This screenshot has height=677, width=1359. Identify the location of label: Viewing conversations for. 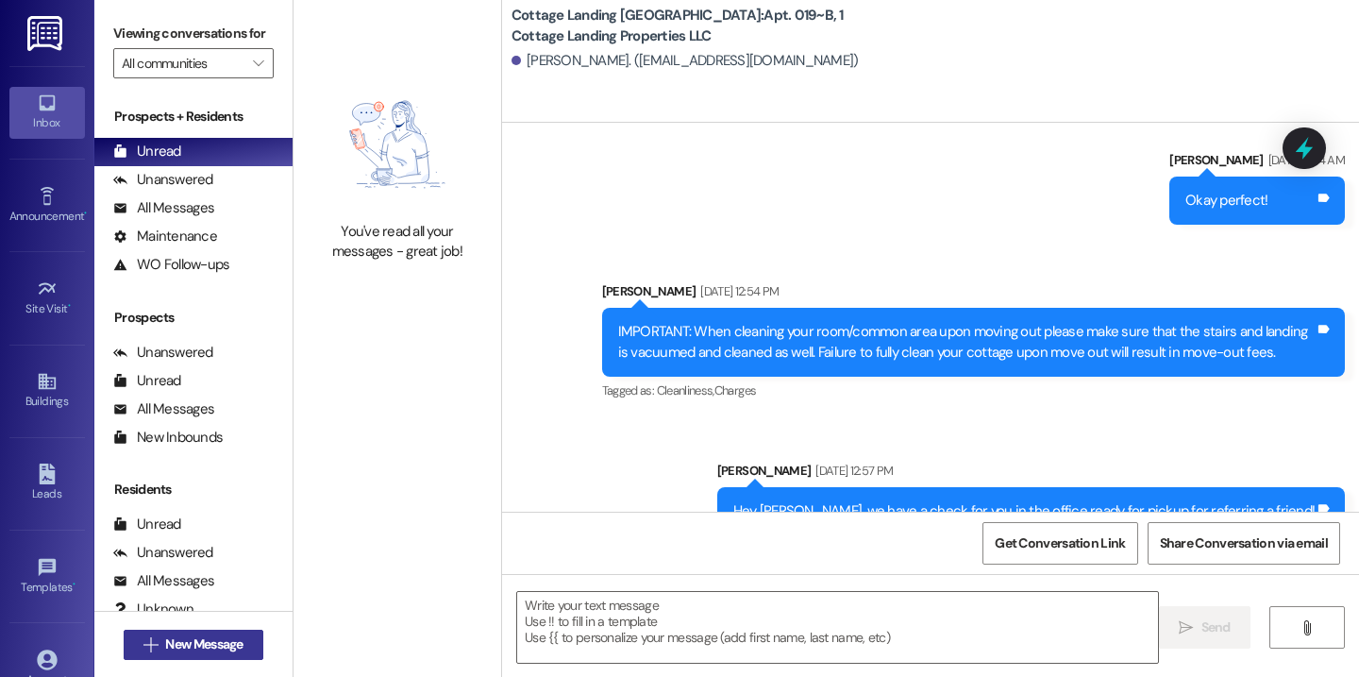
(193, 33).